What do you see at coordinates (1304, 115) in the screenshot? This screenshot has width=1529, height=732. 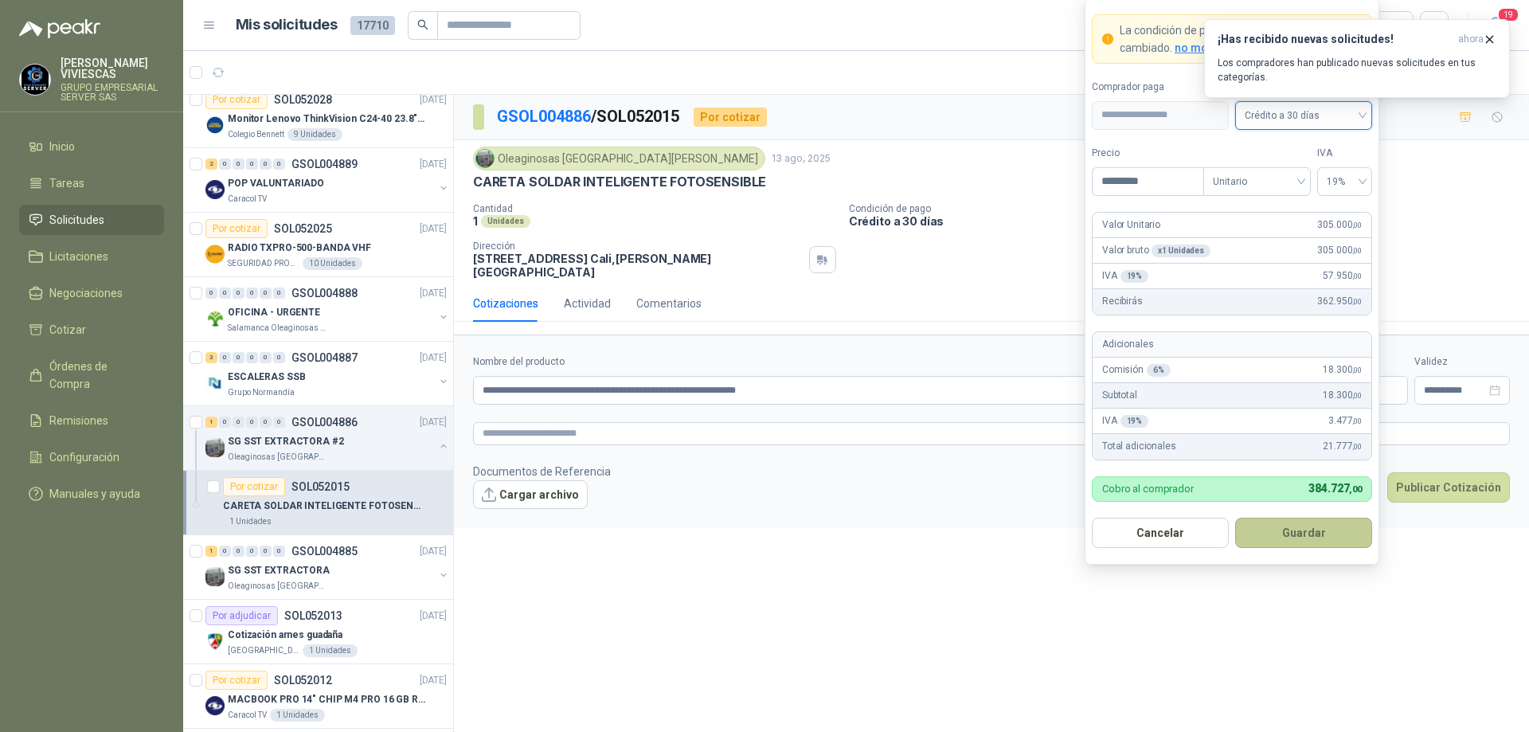 I see `span: Crédito a 30 días` at bounding box center [1304, 115].